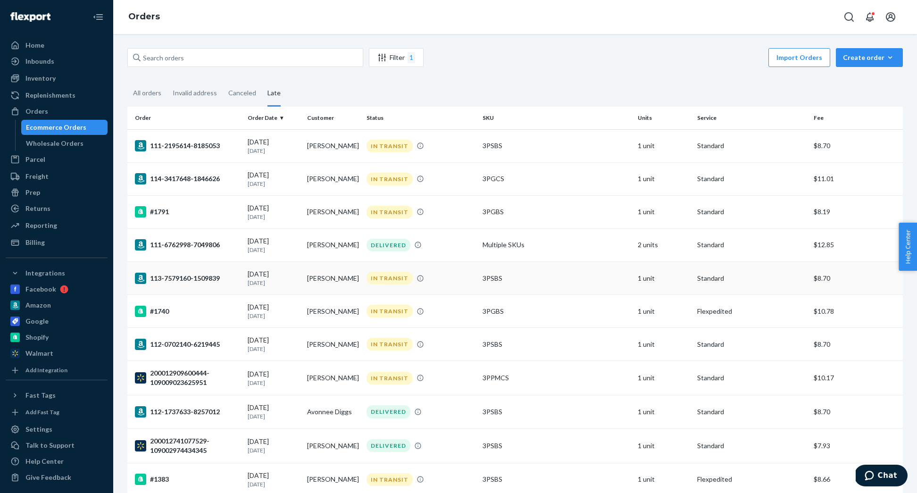  I want to click on div: Settings, so click(39, 429).